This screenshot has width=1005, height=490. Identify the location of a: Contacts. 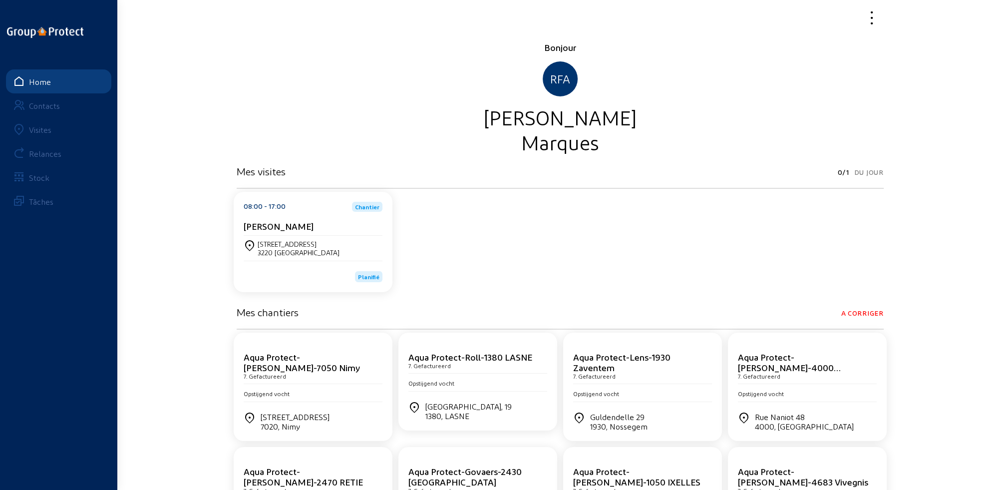
(58, 105).